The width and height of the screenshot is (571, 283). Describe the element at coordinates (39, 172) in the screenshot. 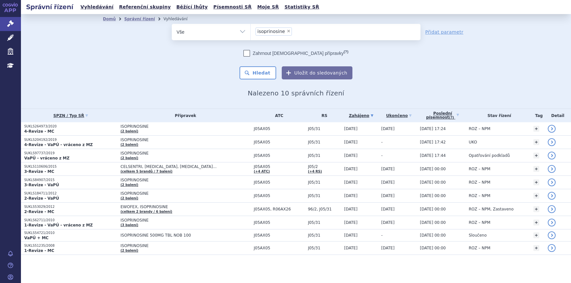

I see `strong: 3-Revize - MC` at that location.